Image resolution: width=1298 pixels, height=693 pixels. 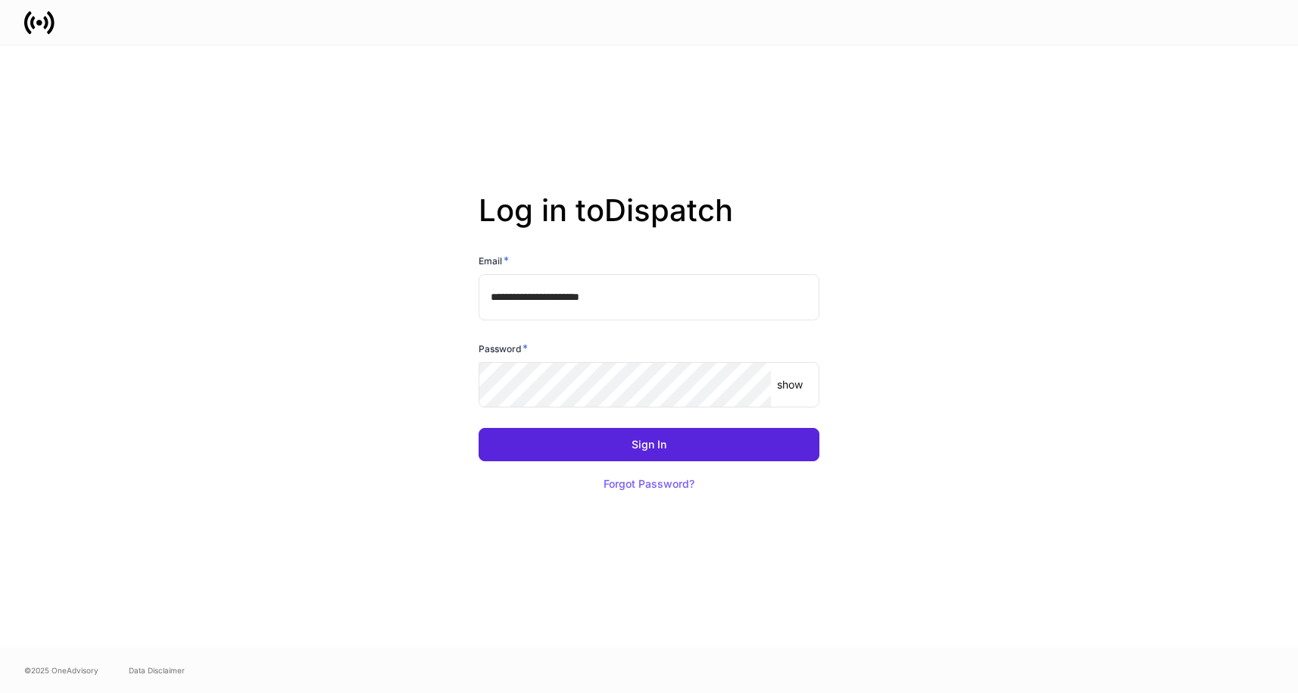 What do you see at coordinates (61, 670) in the screenshot?
I see `span: © 2025 OneAdvisory` at bounding box center [61, 670].